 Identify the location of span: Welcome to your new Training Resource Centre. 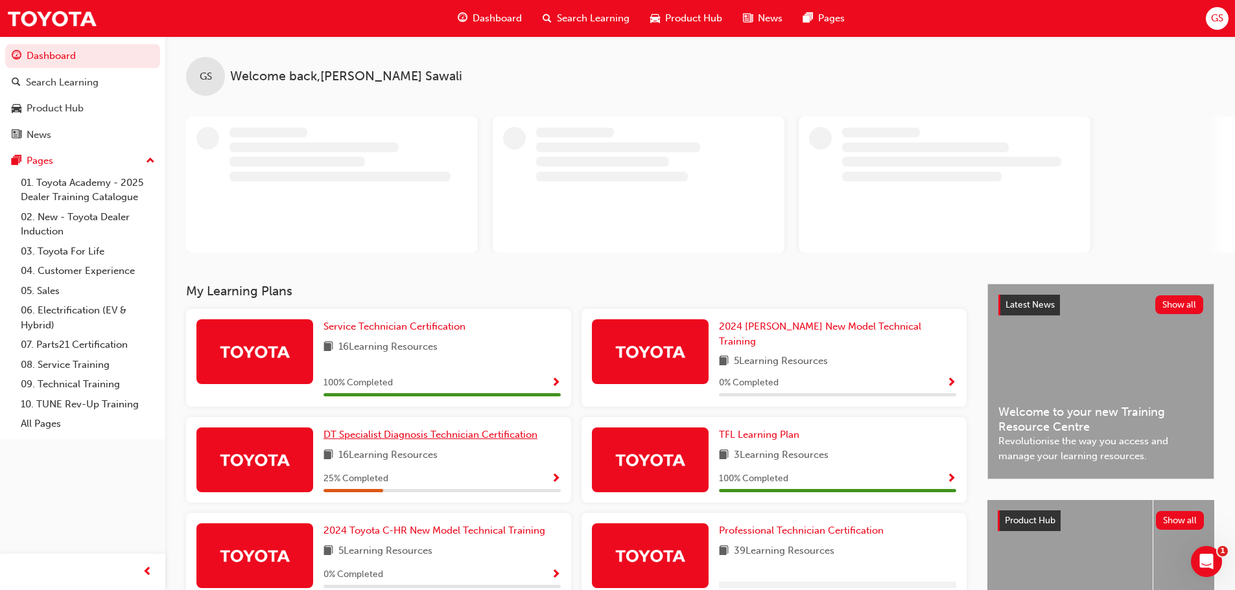
(1100, 419).